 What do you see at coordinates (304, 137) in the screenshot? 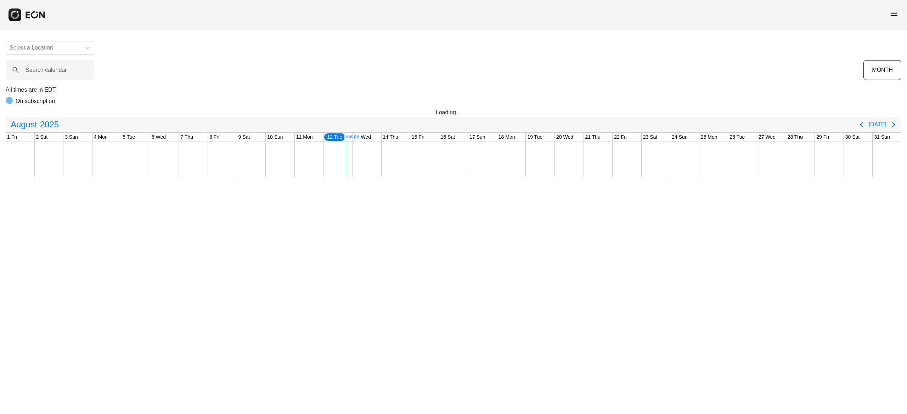
I see `div: 11 Mon` at bounding box center [304, 137].